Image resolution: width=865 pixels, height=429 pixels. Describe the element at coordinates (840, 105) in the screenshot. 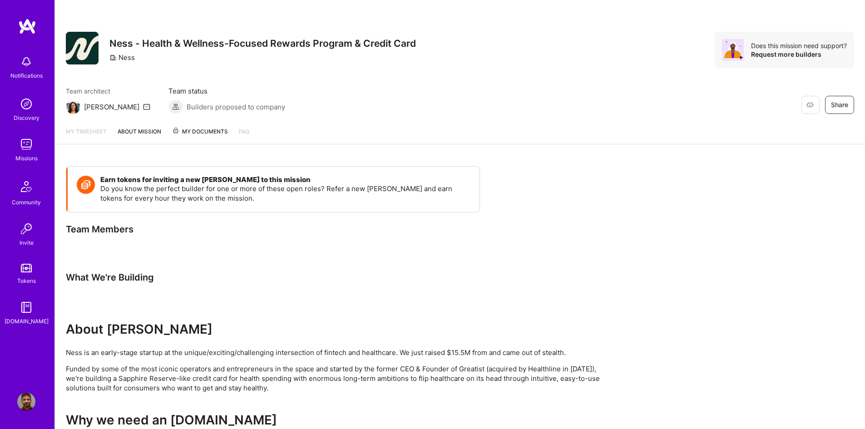

I see `button: Share` at that location.